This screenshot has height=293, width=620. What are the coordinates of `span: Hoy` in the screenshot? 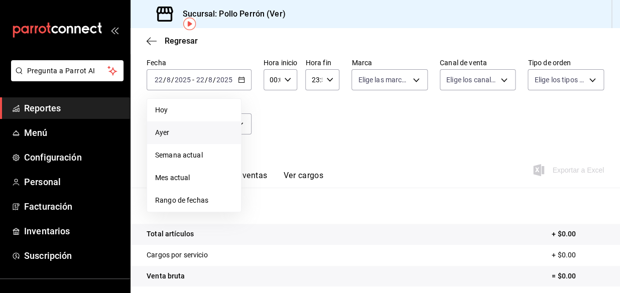 It's located at (194, 110).